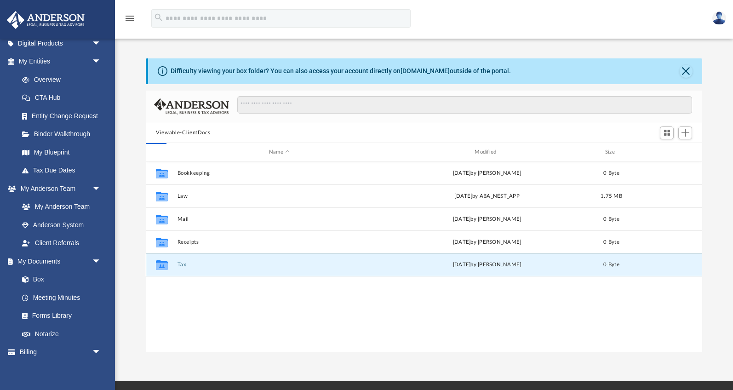  What do you see at coordinates (279, 196) in the screenshot?
I see `button: Law` at bounding box center [279, 196].